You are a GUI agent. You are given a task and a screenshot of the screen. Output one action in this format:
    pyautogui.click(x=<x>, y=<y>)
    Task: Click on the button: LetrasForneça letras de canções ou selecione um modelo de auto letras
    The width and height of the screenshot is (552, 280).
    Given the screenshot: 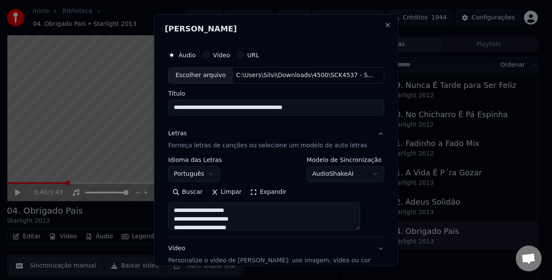 What is the action you would take?
    pyautogui.click(x=276, y=139)
    